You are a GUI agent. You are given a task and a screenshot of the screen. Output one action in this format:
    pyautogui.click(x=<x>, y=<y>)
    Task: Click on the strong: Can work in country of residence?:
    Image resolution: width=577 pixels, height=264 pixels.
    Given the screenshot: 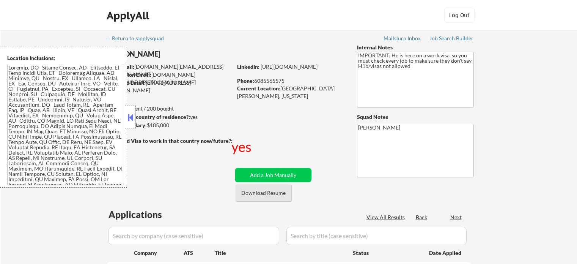 What is the action you would take?
    pyautogui.click(x=148, y=116)
    